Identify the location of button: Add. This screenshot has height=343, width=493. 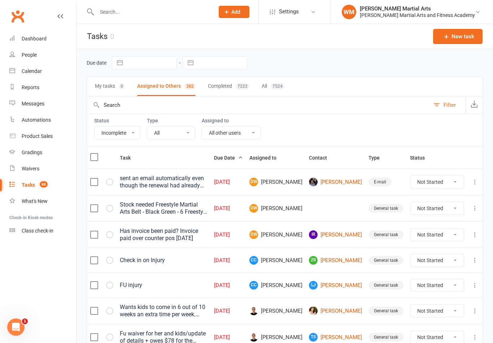
(234, 12).